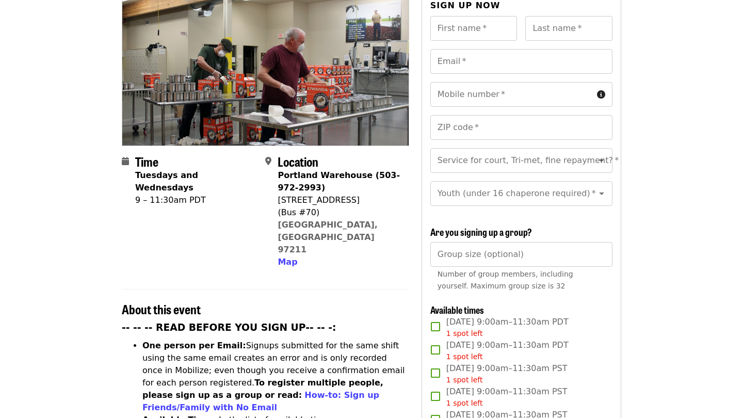 The image size is (743, 418). Describe the element at coordinates (339, 213) in the screenshot. I see `div: (Bus #70)` at that location.